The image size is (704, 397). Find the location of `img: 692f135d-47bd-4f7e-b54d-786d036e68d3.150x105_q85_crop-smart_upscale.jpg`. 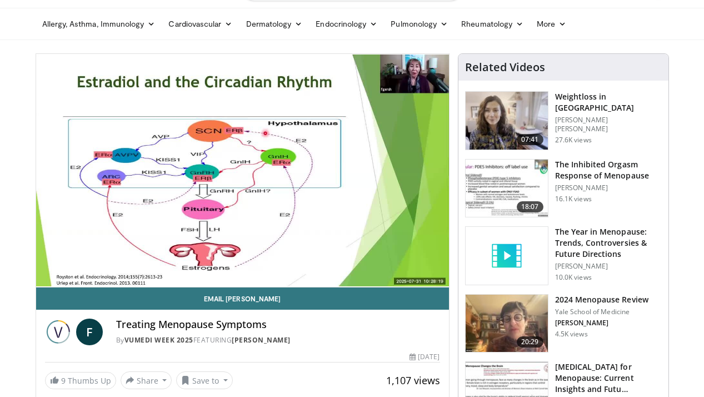

img: 692f135d-47bd-4f7e-b54d-786d036e68d3.150x105_q85_crop-smart_upscale.jpg is located at coordinates (507, 323).